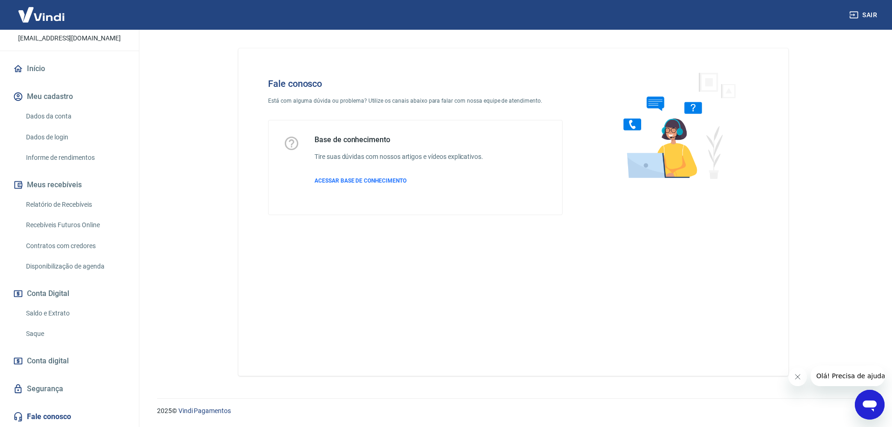  I want to click on a: Vindi Pagamentos, so click(205, 411).